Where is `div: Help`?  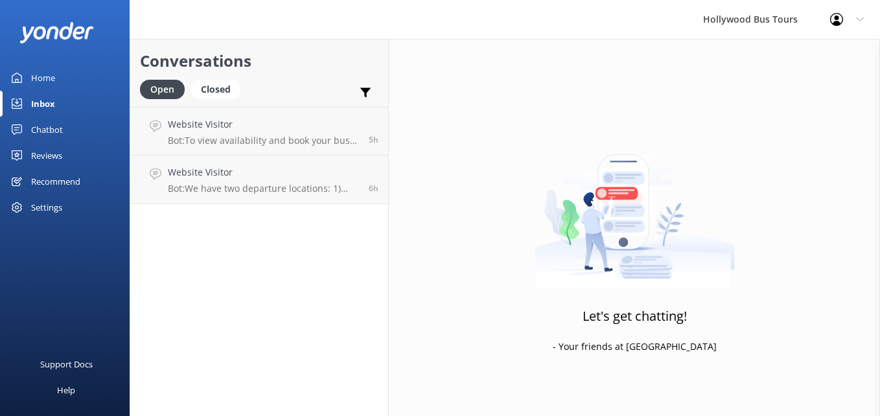 div: Help is located at coordinates (66, 390).